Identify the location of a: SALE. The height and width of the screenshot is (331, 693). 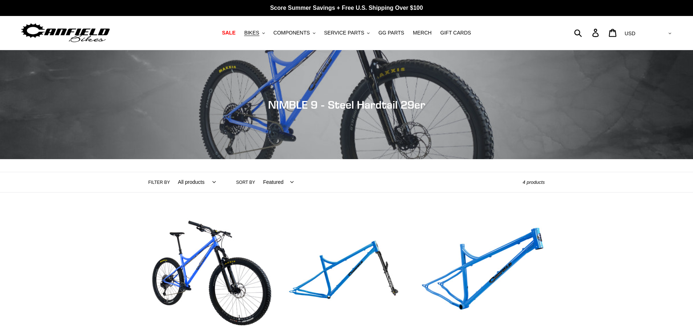
(228, 33).